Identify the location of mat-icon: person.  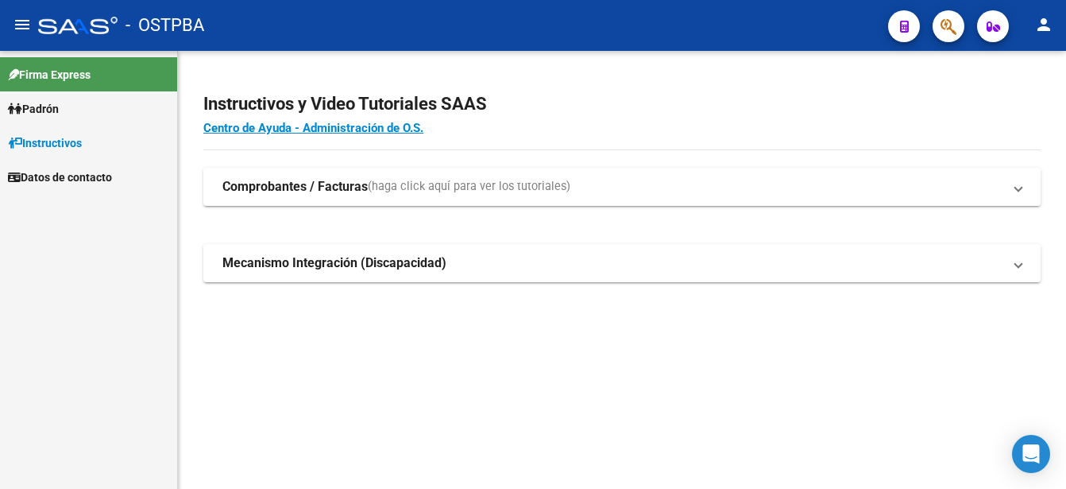
(1044, 25).